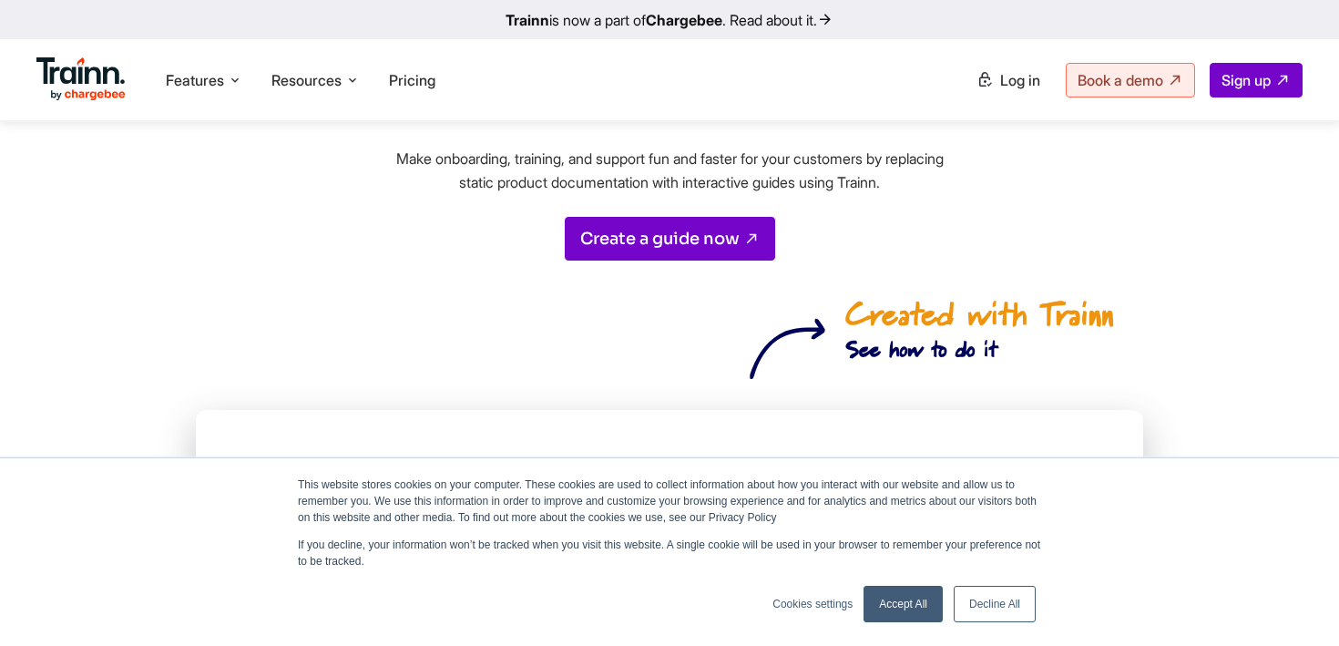 This screenshot has height=646, width=1339. Describe the element at coordinates (195, 80) in the screenshot. I see `span: Features` at that location.